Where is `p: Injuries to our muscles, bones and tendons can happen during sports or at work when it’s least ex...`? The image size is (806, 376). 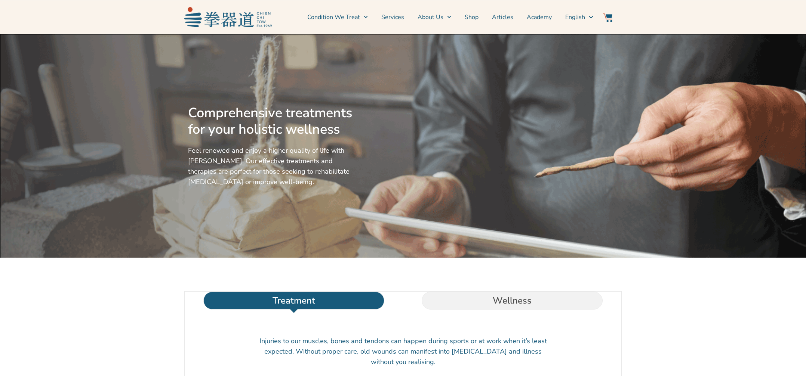
p: Injuries to our muscles, bones and tendons can happen during sports or at work when it’s least ex... is located at coordinates (403, 352).